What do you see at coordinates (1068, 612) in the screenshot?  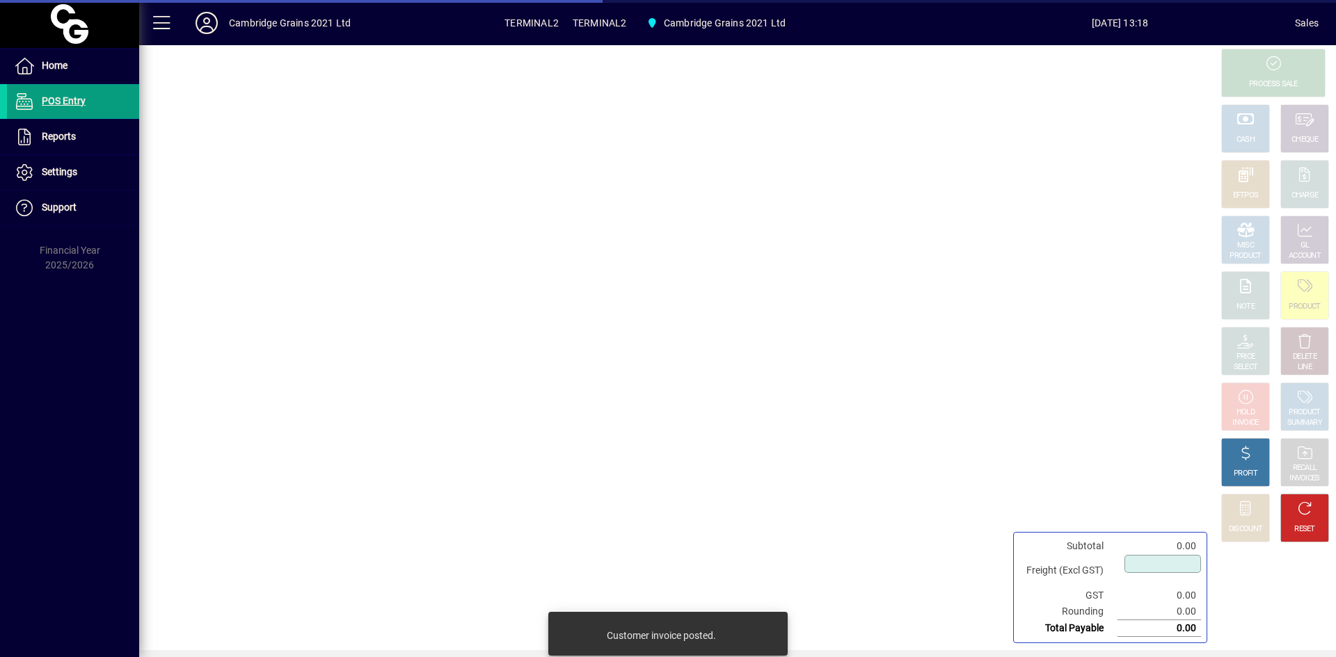 I see `td: Rounding` at bounding box center [1068, 612].